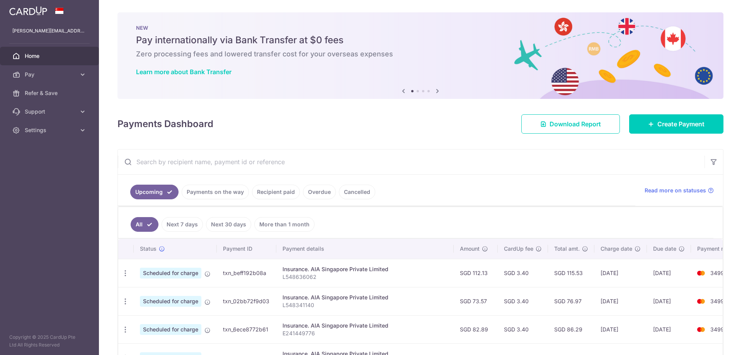 The height and width of the screenshot is (355, 742). I want to click on span: Due date, so click(665, 249).